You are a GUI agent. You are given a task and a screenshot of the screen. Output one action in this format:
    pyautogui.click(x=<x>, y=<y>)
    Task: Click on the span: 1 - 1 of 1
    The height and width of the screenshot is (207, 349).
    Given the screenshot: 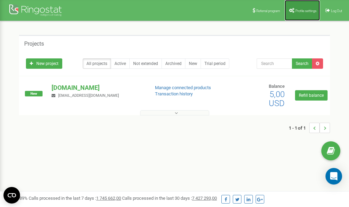 What is the action you would take?
    pyautogui.click(x=299, y=128)
    